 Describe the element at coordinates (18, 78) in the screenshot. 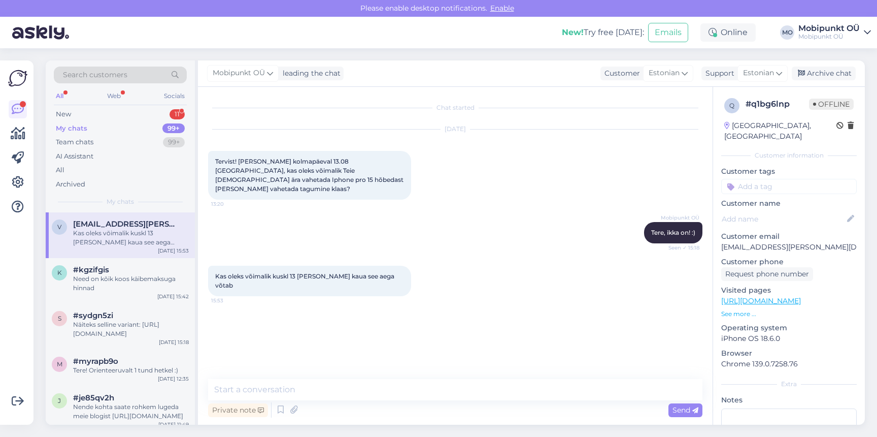

I see `img: Askly Logo` at that location.